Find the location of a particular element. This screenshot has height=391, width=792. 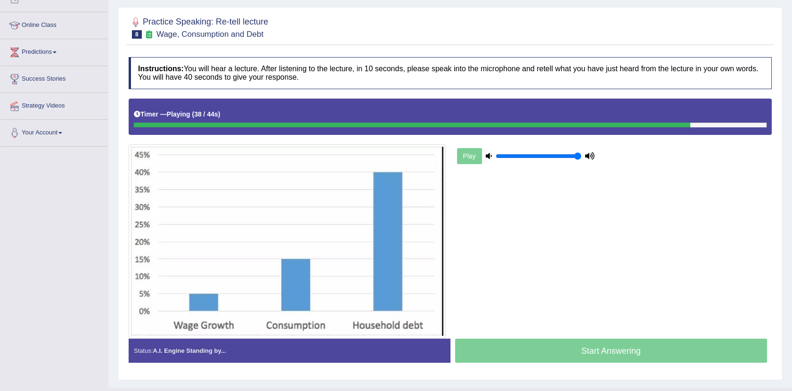

small: Exam occurring question is located at coordinates (149, 34).